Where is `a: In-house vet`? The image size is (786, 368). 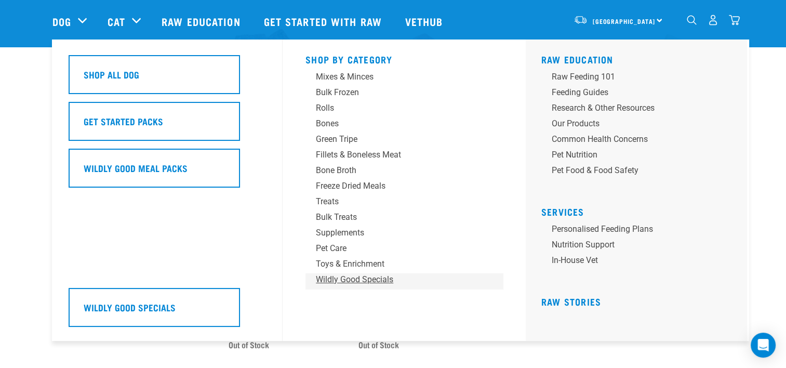 a: In-house vet is located at coordinates (640, 262).